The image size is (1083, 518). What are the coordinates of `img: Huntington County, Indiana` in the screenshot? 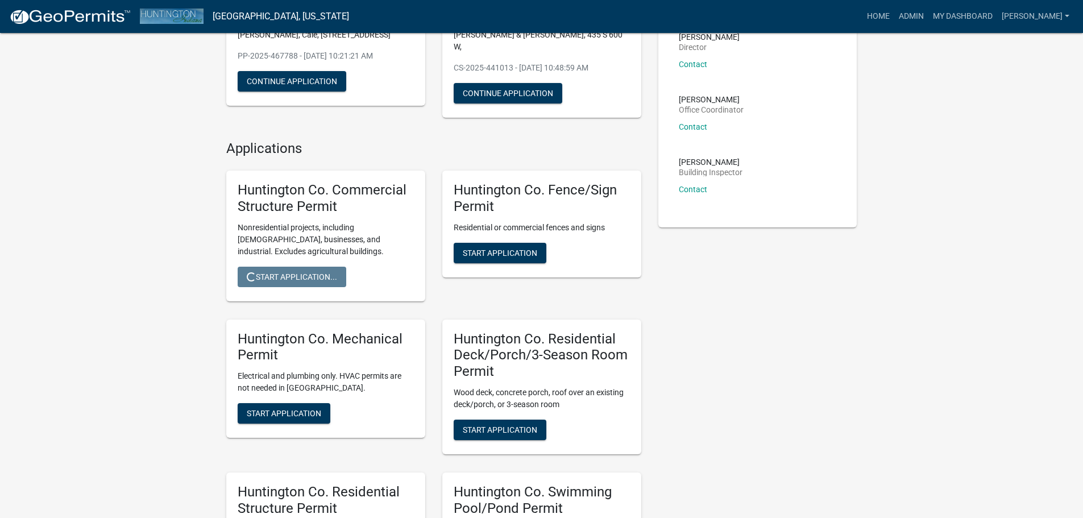 It's located at (172, 16).